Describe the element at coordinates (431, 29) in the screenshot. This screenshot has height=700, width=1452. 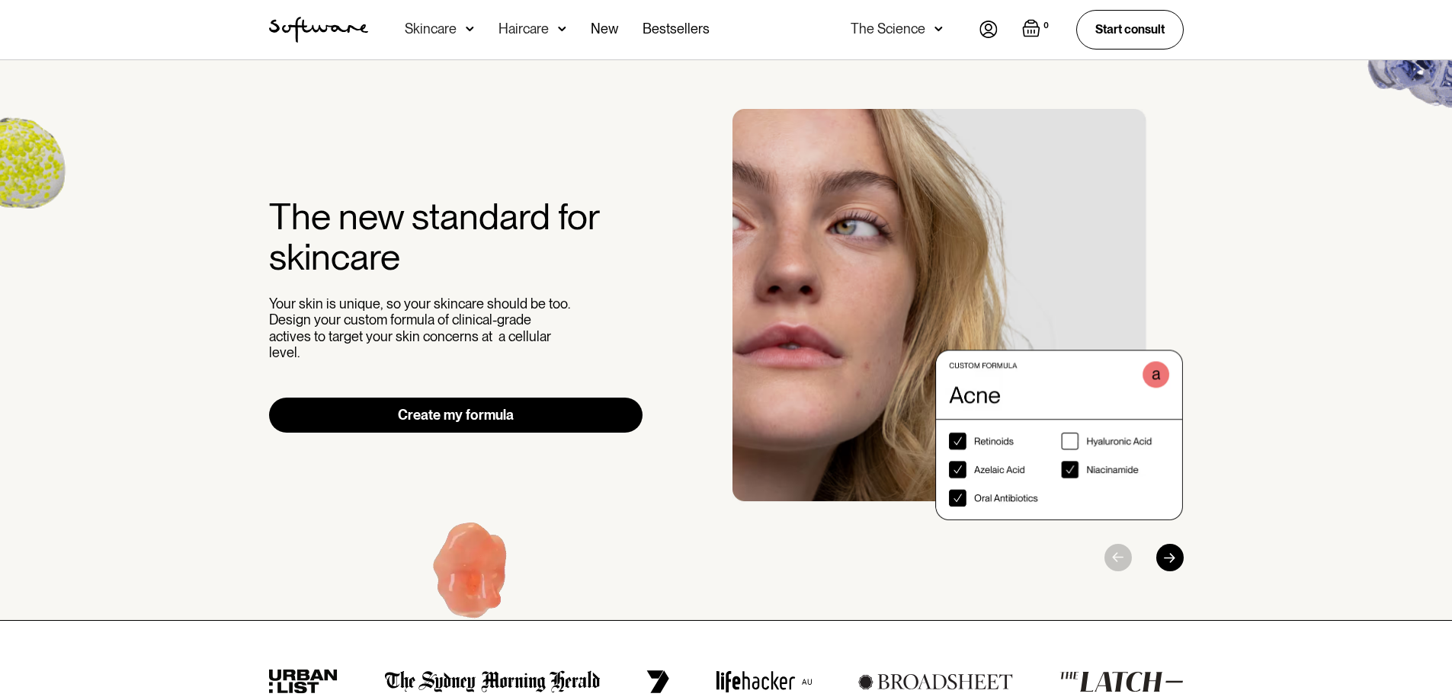
I see `div: Skincare` at that location.